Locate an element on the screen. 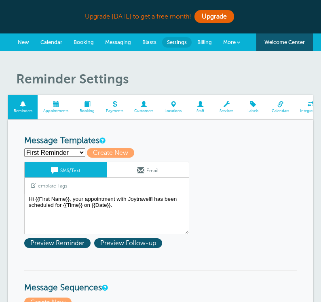  a: Calendars is located at coordinates (280, 107).